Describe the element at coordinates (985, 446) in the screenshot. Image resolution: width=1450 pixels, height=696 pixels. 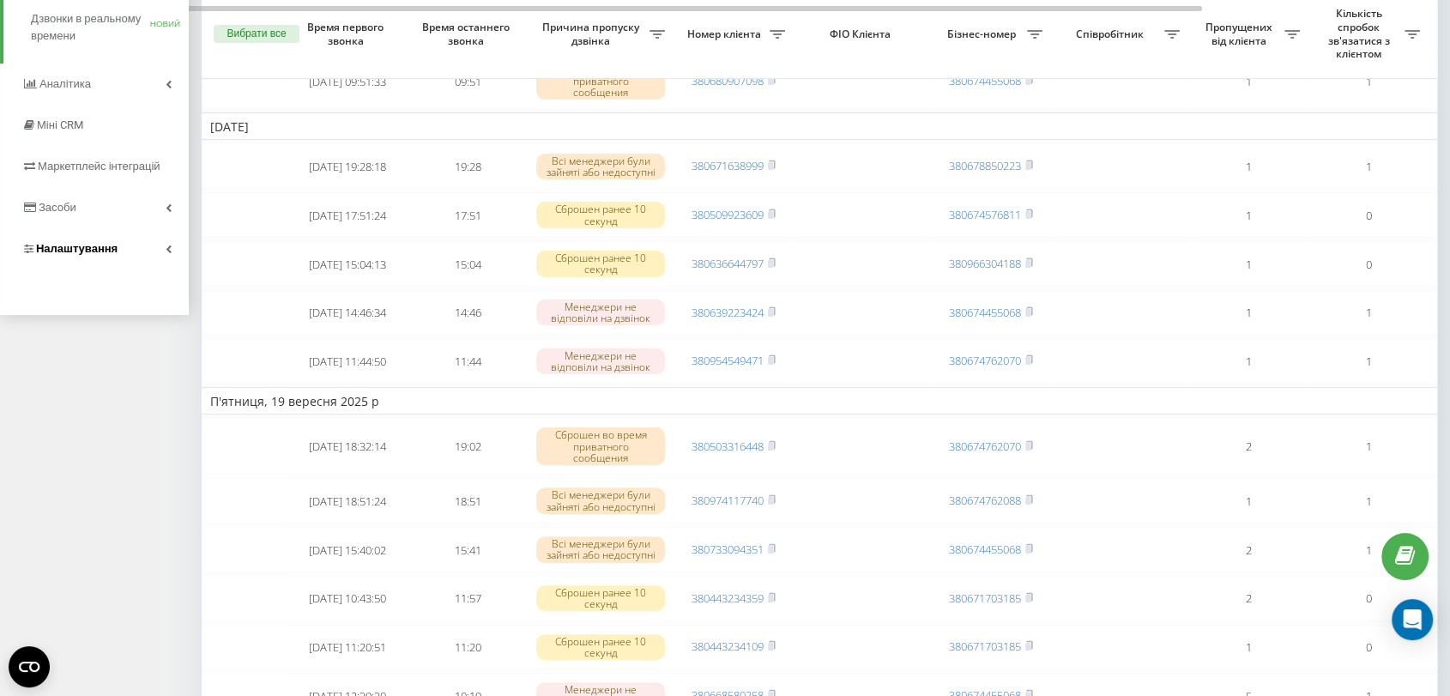
I see `font: 380674762070` at that location.